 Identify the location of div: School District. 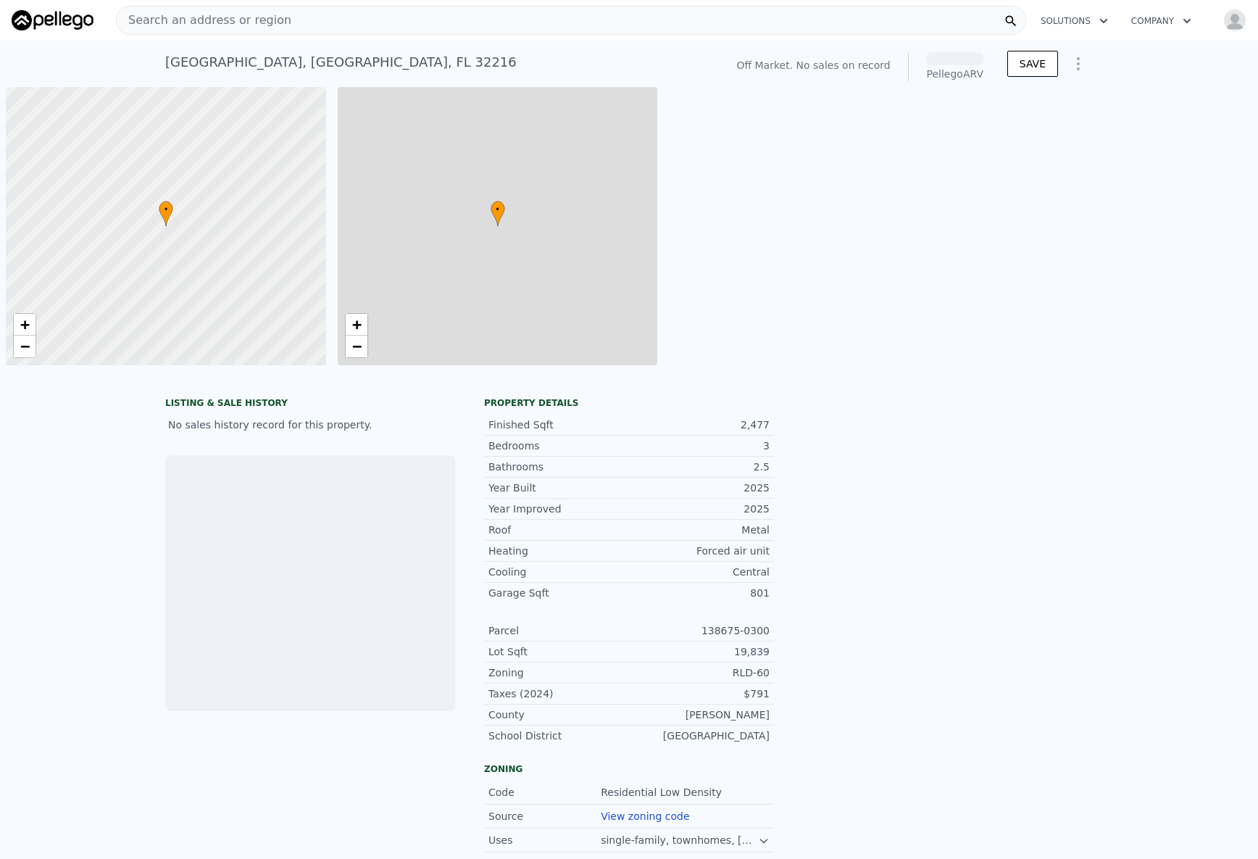
(559, 735).